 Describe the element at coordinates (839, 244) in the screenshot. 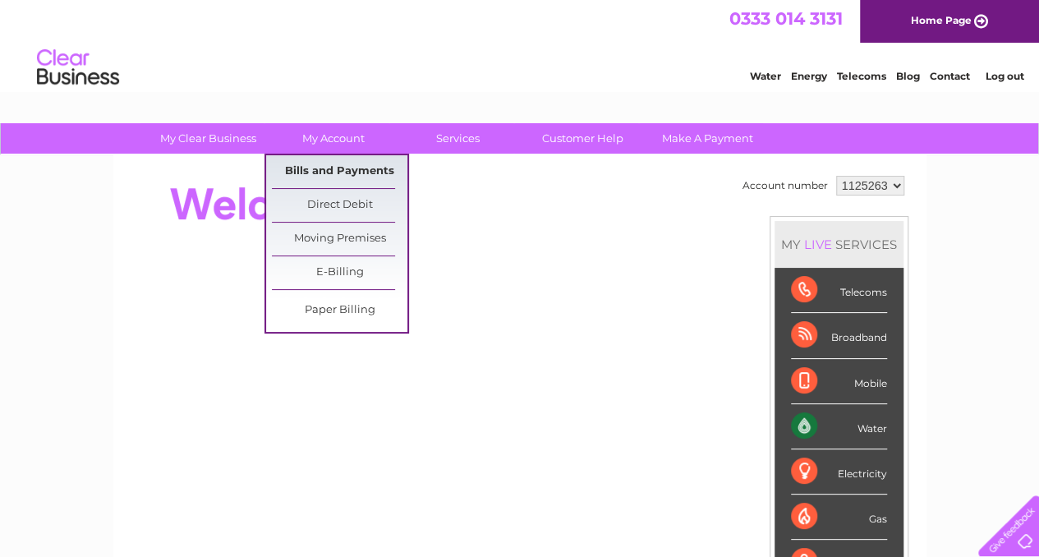

I see `div: MY SERVICES` at that location.